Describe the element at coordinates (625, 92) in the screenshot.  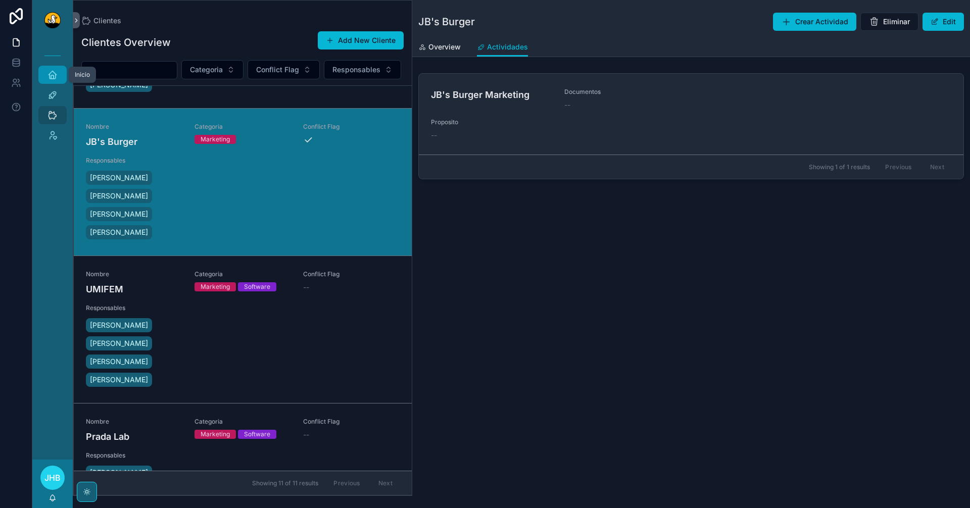
I see `span: Documentos` at that location.